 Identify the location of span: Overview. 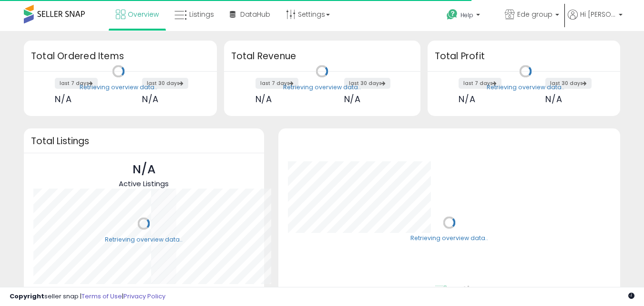
(143, 14).